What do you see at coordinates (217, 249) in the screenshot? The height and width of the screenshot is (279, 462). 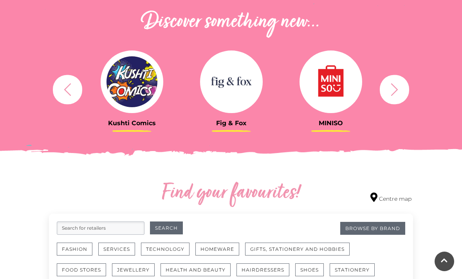 I see `button: Homeware` at bounding box center [217, 249].